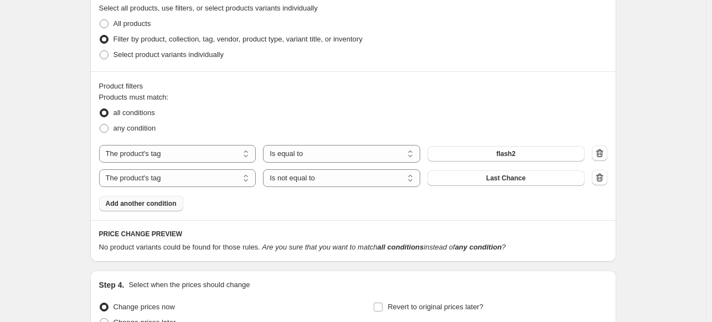 The width and height of the screenshot is (712, 322). Describe the element at coordinates (189, 285) in the screenshot. I see `p: Select when the prices should change` at that location.